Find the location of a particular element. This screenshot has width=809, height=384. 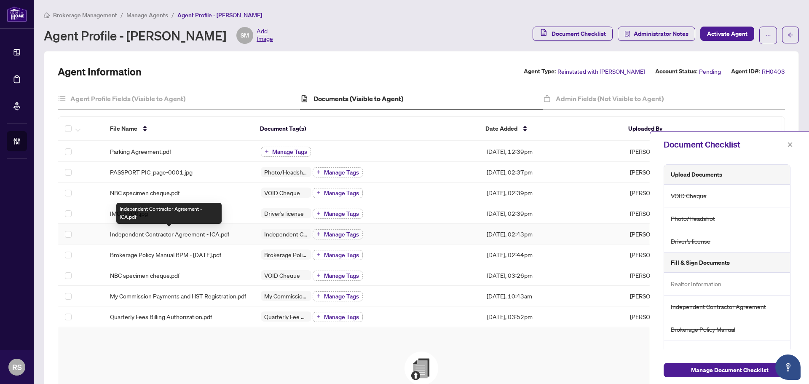

button: Open asap is located at coordinates (788, 367).